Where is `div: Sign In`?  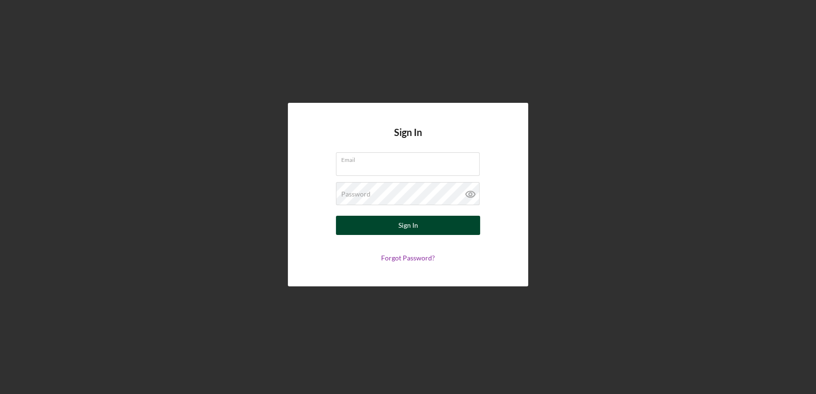 div: Sign In is located at coordinates (408, 225).